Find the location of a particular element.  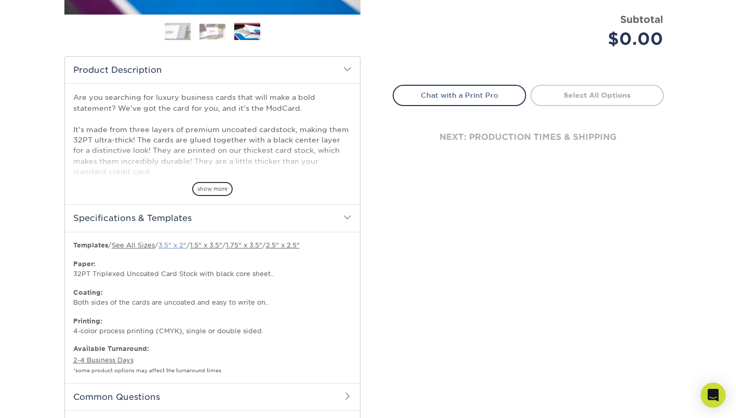

h2: Common Questions is located at coordinates (212, 396).